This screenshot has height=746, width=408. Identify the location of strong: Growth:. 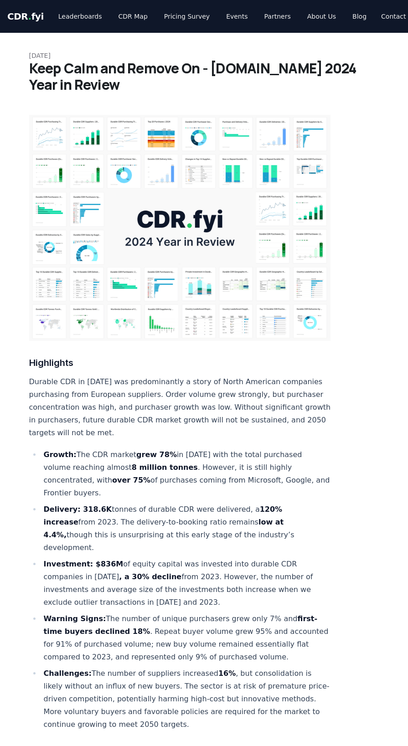
(60, 454).